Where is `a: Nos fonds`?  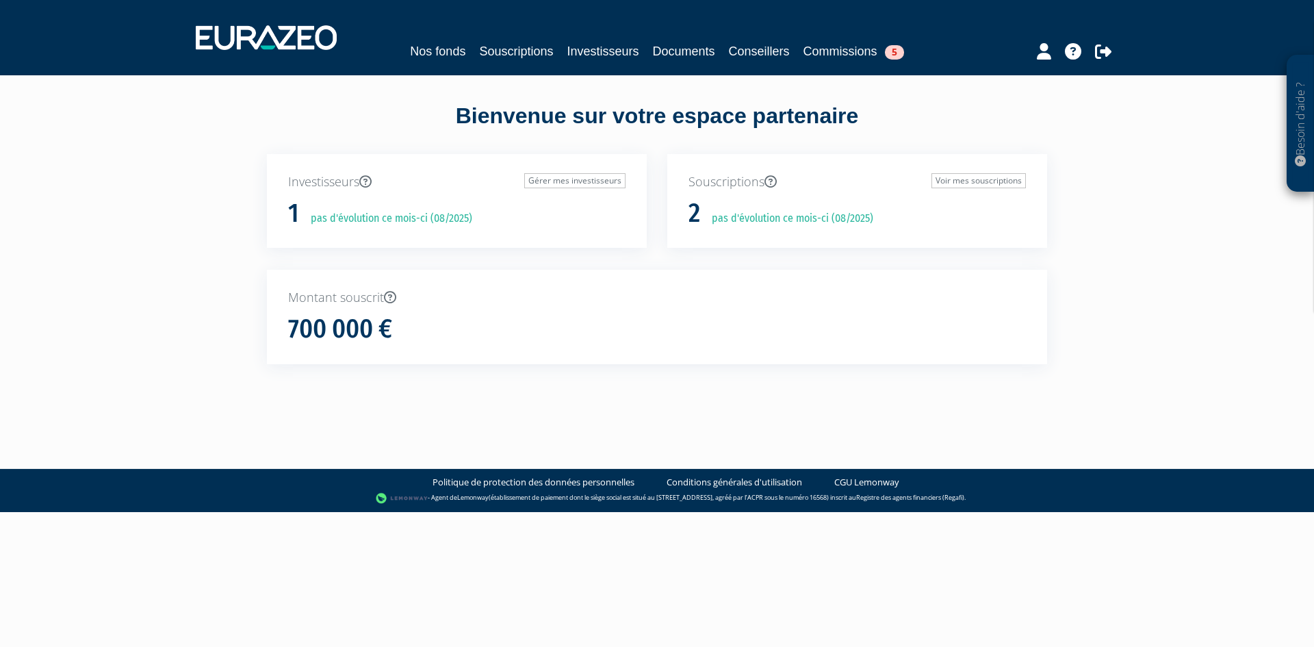
a: Nos fonds is located at coordinates (437, 51).